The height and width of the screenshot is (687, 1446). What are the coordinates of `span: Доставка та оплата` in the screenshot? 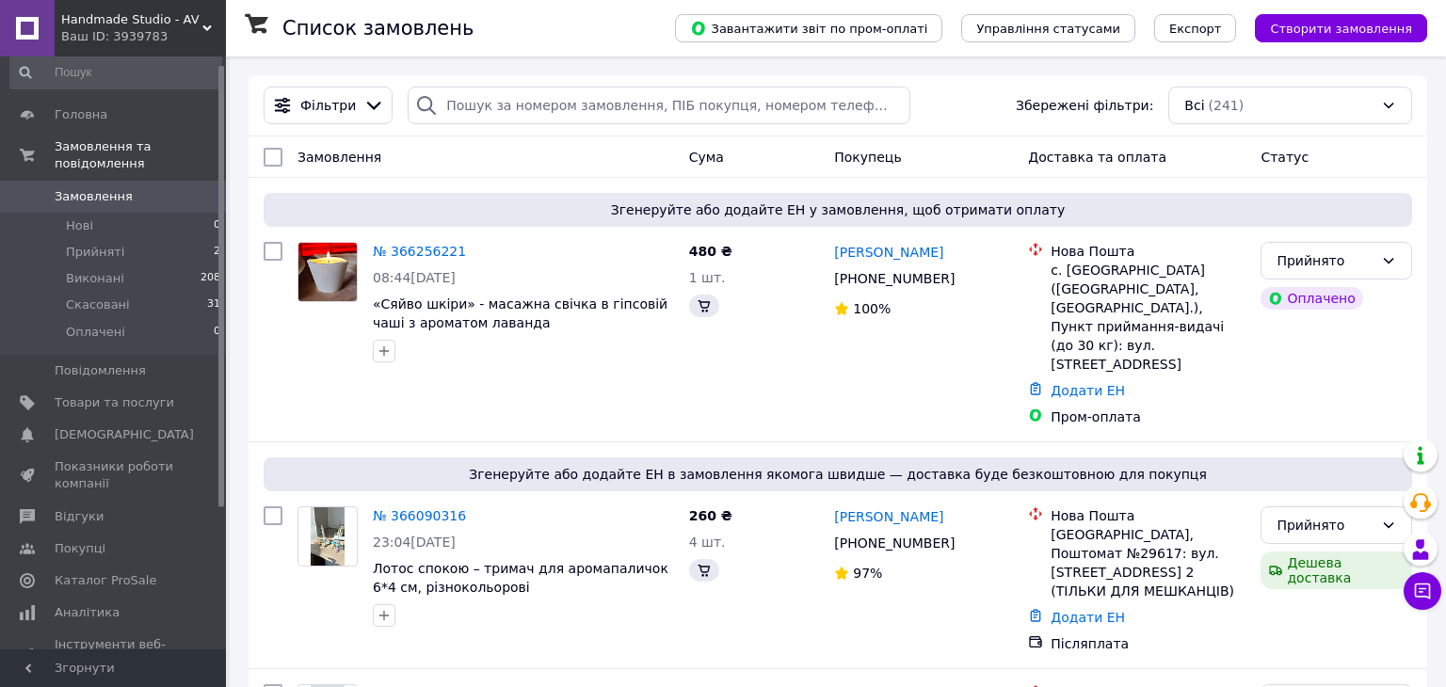 It's located at (1097, 157).